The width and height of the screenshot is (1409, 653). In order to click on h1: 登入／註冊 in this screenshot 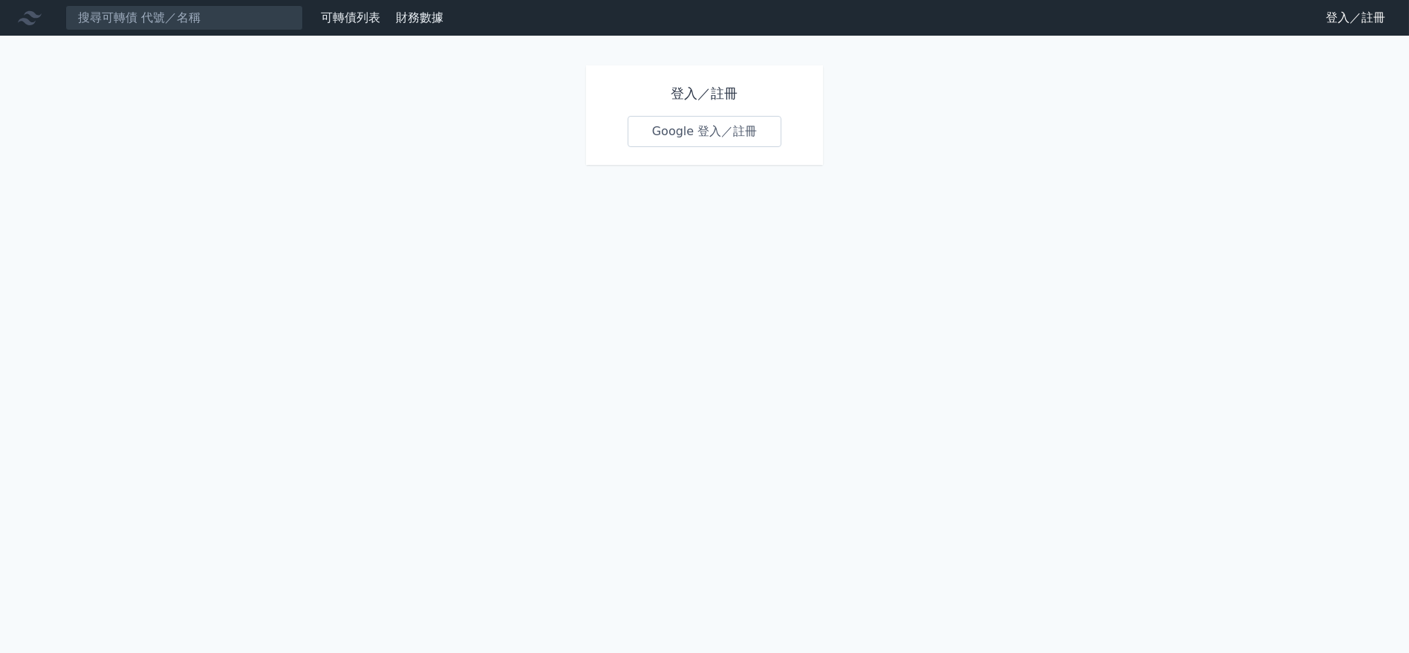, I will do `click(705, 94)`.